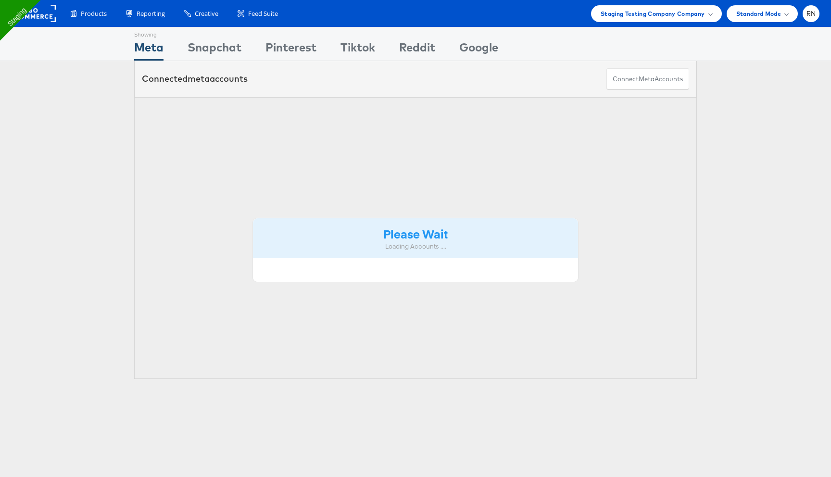  Describe the element at coordinates (648, 79) in the screenshot. I see `button: ConnectmetaAccounts` at that location.